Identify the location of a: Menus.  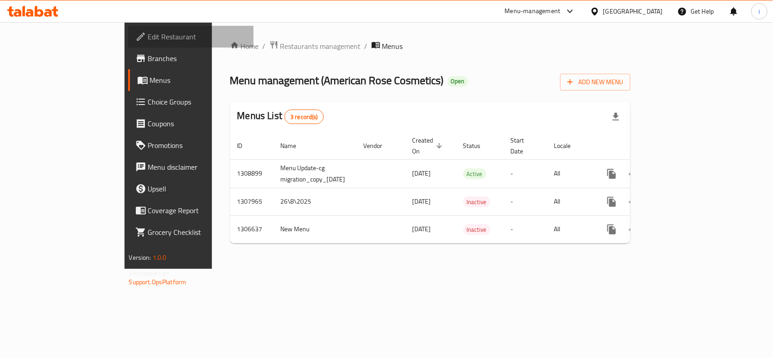
(191, 80).